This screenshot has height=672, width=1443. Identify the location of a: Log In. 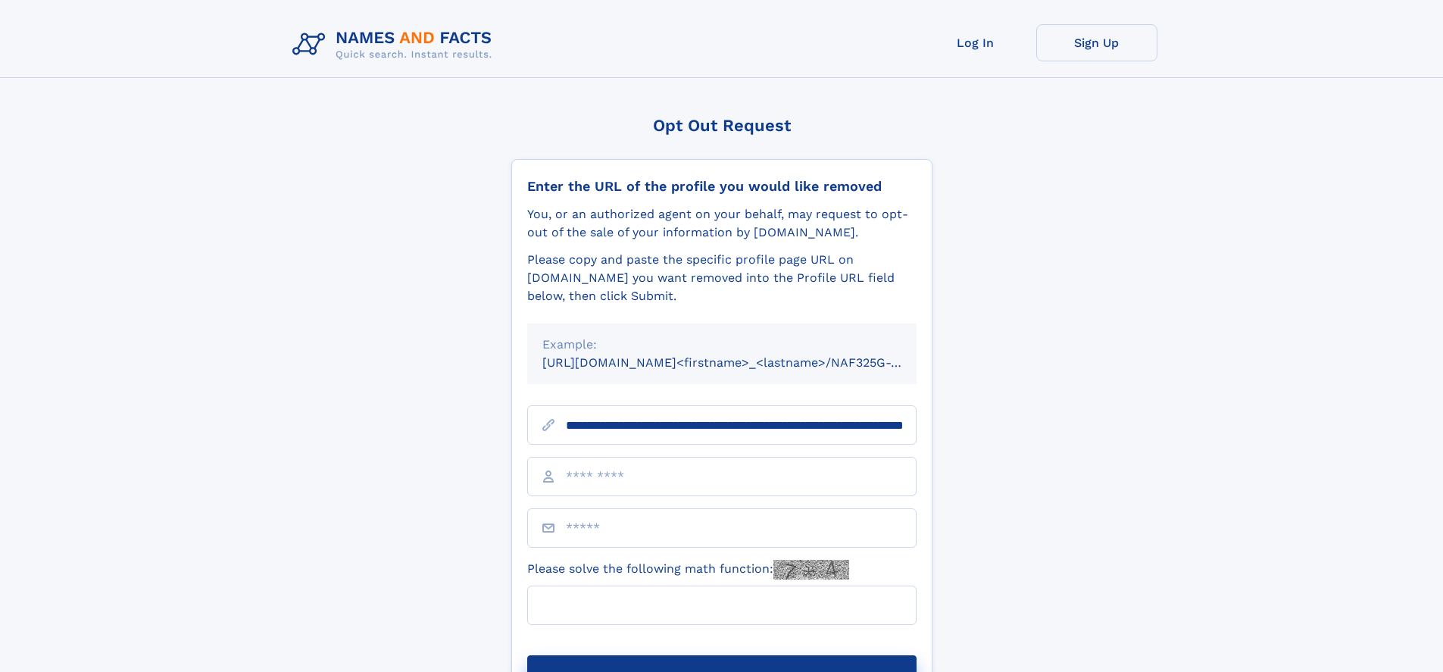
(976, 42).